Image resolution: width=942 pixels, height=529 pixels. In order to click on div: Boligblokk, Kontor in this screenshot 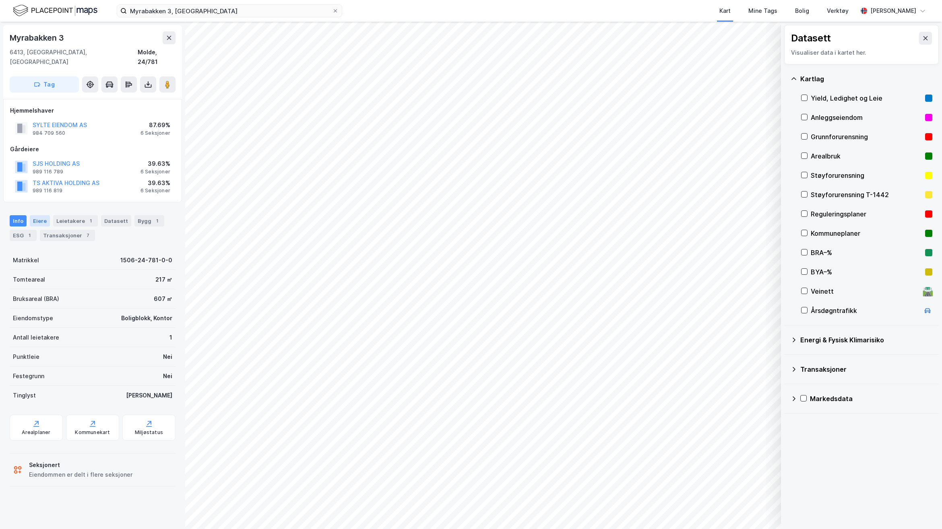, I will do `click(146, 318)`.